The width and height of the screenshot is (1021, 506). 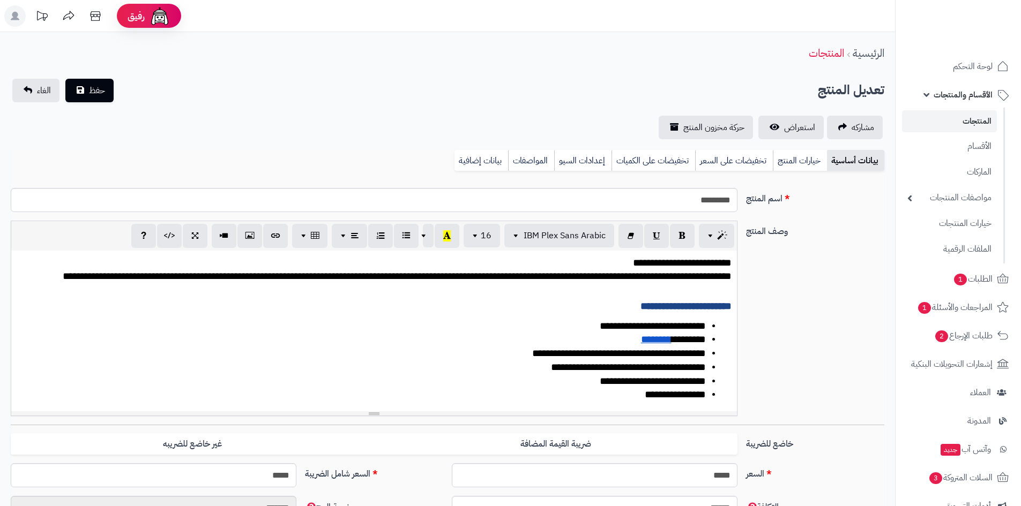 What do you see at coordinates (958, 421) in the screenshot?
I see `a: المدونة` at bounding box center [958, 421].